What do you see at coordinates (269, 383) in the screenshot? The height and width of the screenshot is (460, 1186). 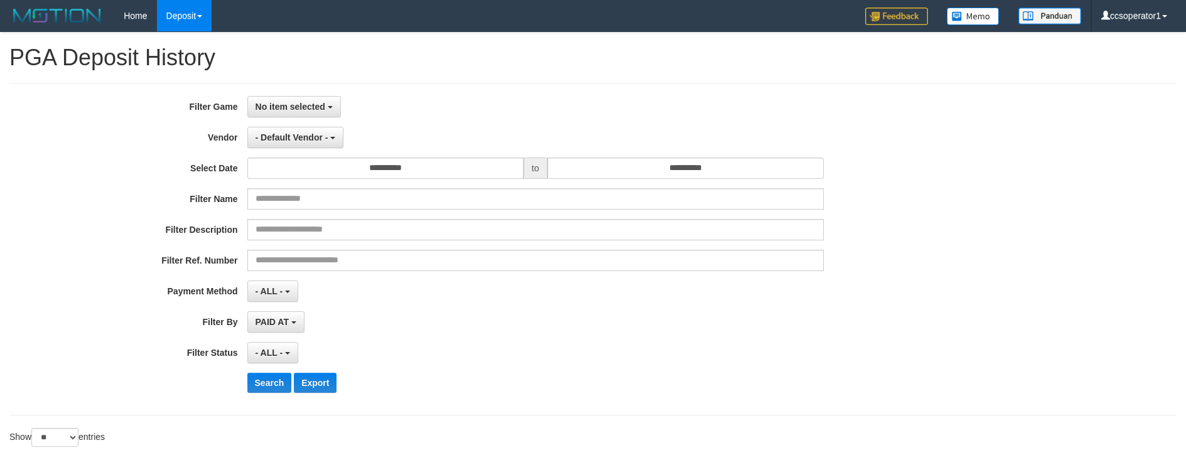 I see `button: Search` at bounding box center [269, 383].